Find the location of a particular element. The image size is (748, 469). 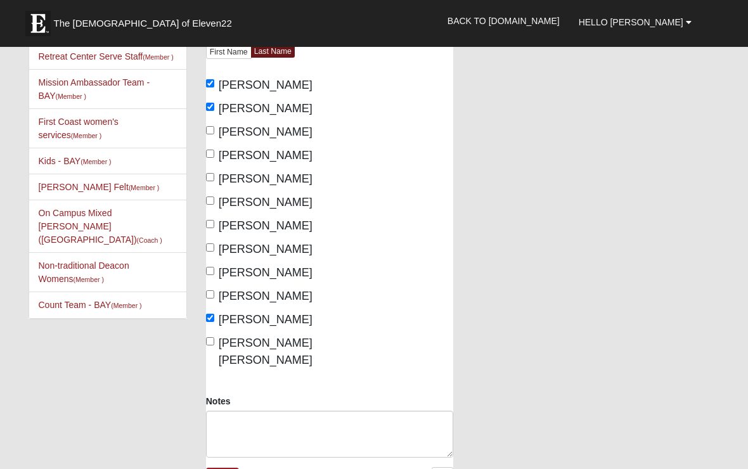

a: Count Team - BAY(Member ) is located at coordinates (90, 305).